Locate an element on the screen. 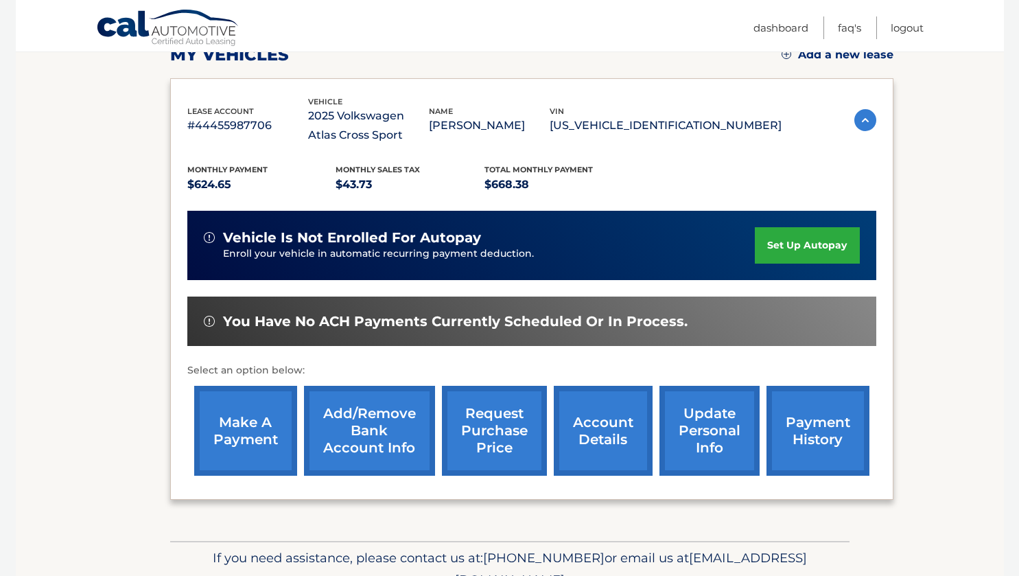 Image resolution: width=1019 pixels, height=576 pixels. p: $624.65 is located at coordinates (261, 185).